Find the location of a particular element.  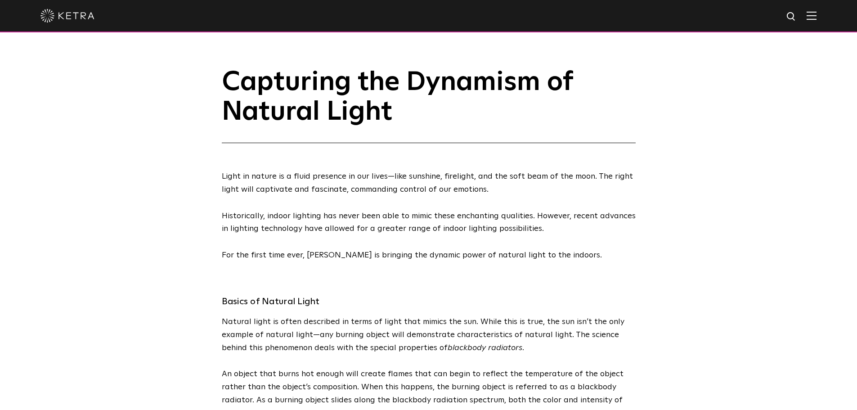

p: Natural light is often described in terms of light that mimics the sun. While this is true, the s... is located at coordinates (429, 335).